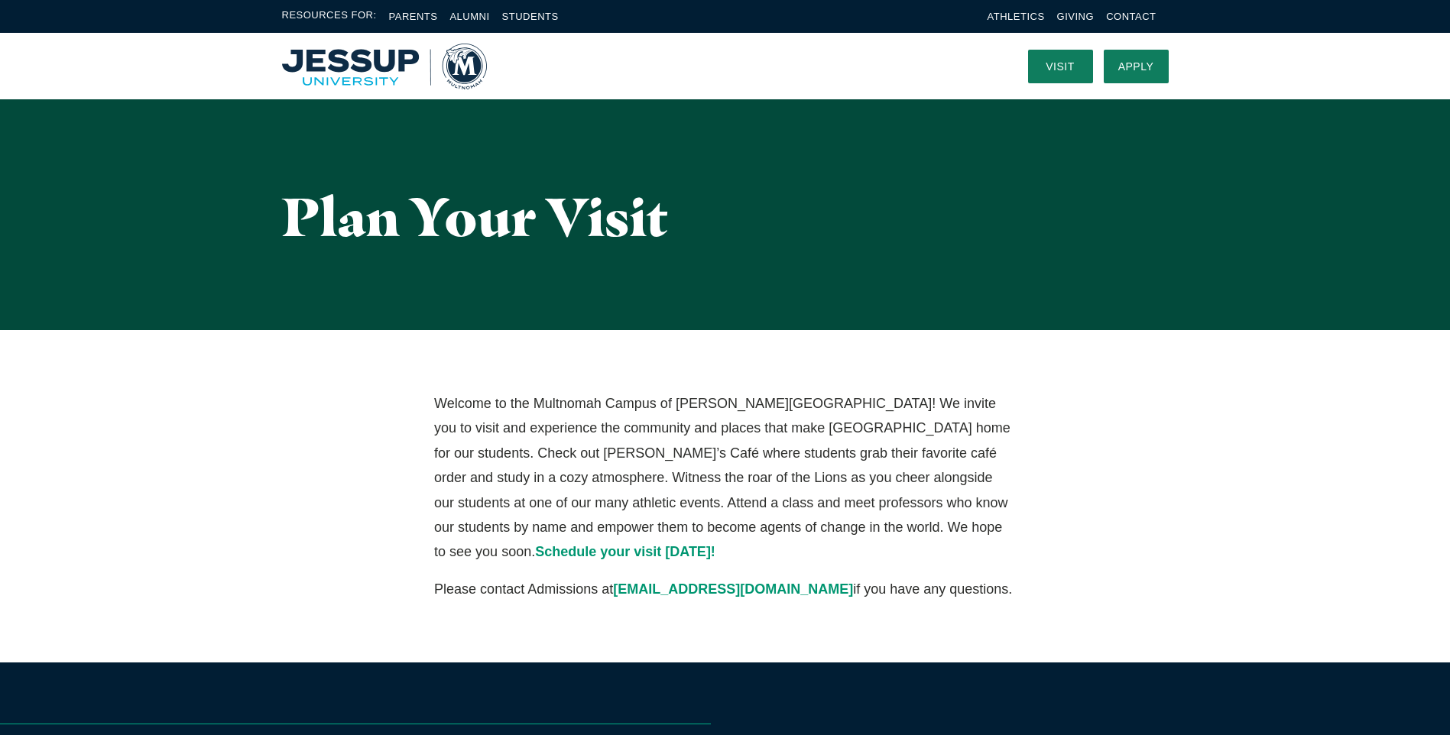  What do you see at coordinates (329, 16) in the screenshot?
I see `span: Resources For:` at bounding box center [329, 16].